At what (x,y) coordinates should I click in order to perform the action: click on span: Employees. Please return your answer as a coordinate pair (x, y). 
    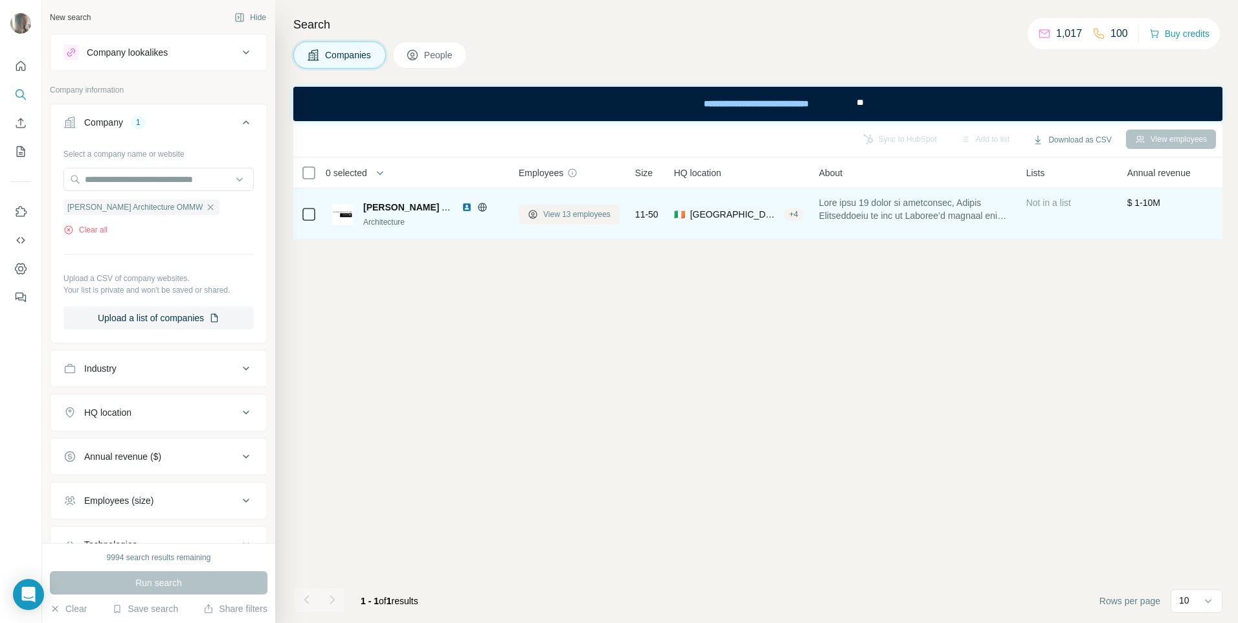
    Looking at the image, I should click on (541, 173).